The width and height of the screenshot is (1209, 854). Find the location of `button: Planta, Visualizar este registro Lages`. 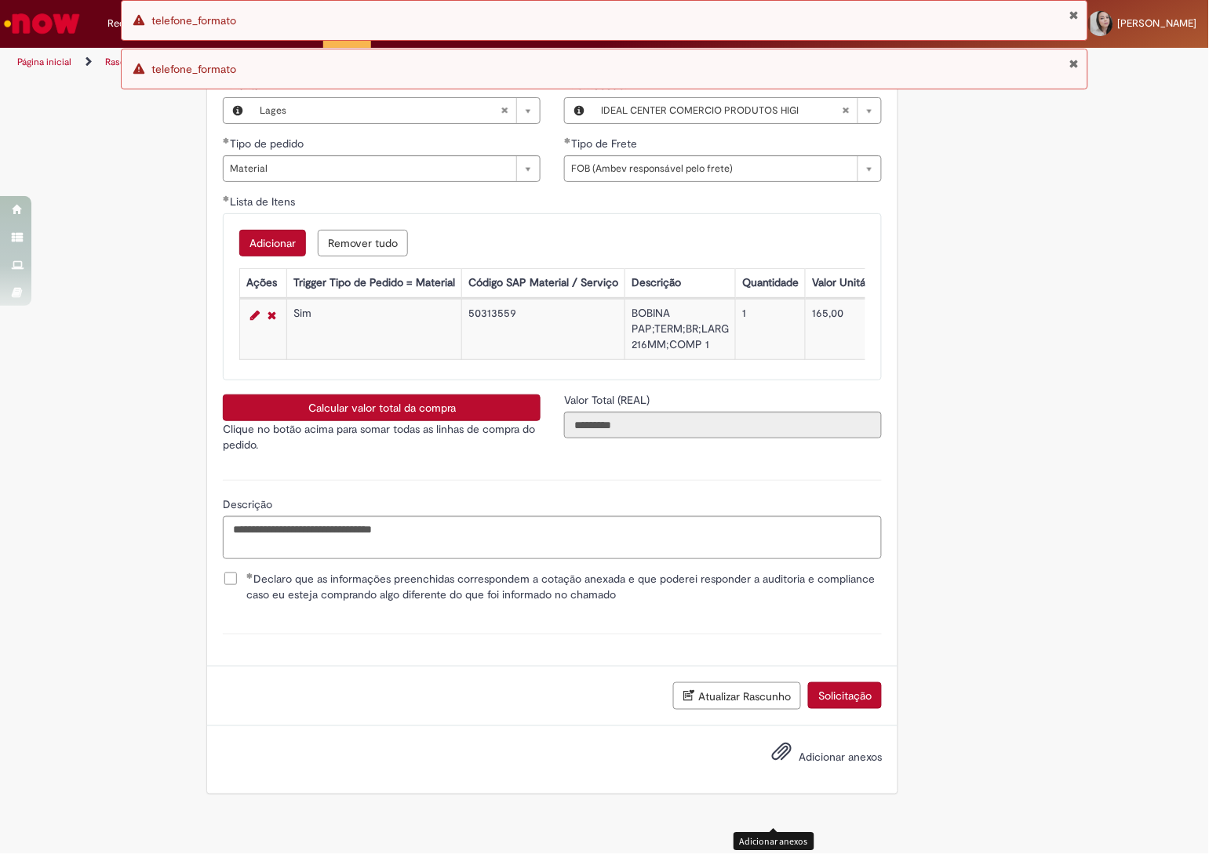

button: Planta, Visualizar este registro Lages is located at coordinates (238, 111).